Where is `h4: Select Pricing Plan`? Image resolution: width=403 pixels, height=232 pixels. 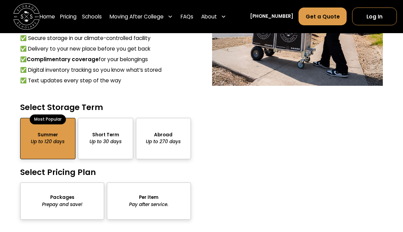
h4: Select Pricing Plan is located at coordinates (105, 172).